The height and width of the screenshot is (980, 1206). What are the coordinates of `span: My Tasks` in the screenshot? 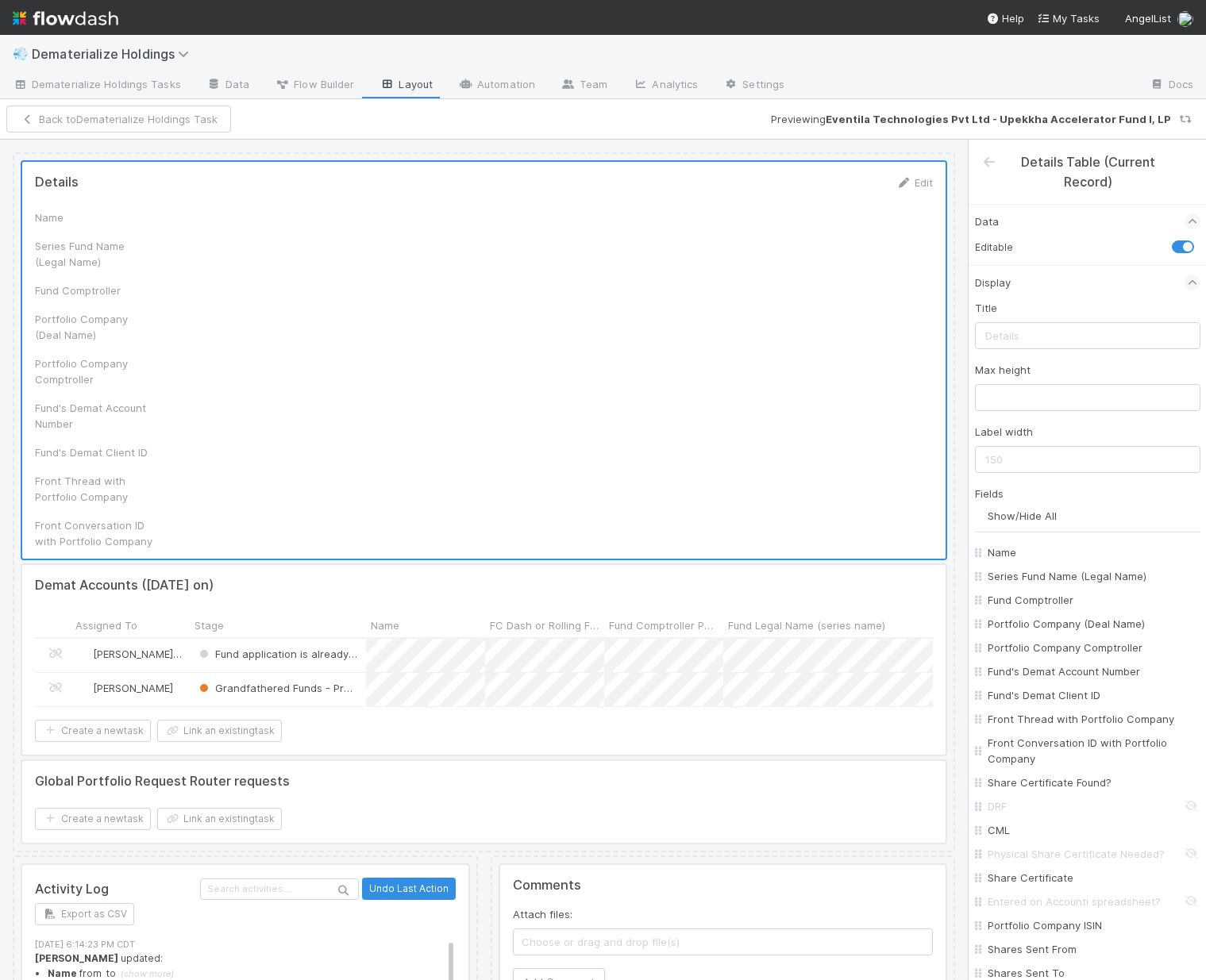 It's located at (1067, 18).